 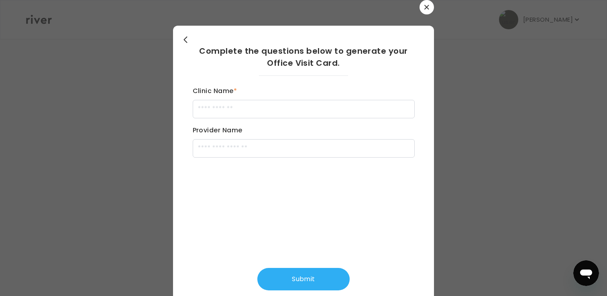 I want to click on label: Provider Name, so click(x=304, y=131).